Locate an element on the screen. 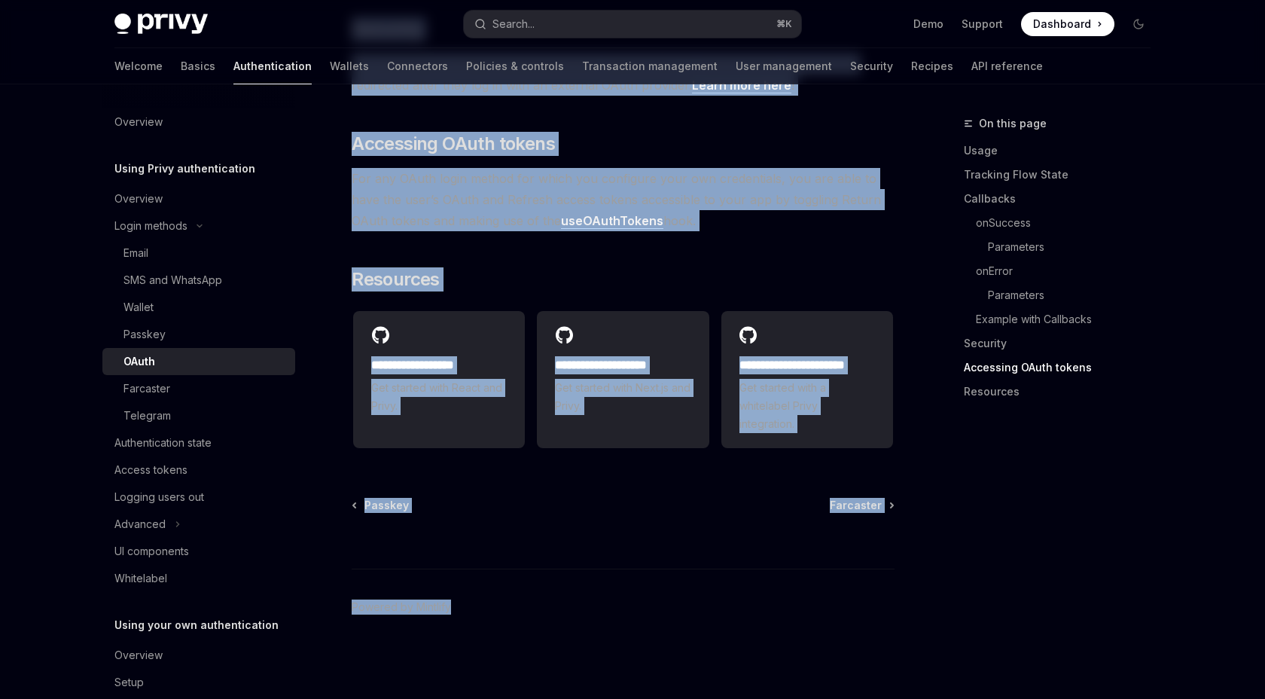 This screenshot has width=1265, height=699. span: Resources is located at coordinates (395, 279).